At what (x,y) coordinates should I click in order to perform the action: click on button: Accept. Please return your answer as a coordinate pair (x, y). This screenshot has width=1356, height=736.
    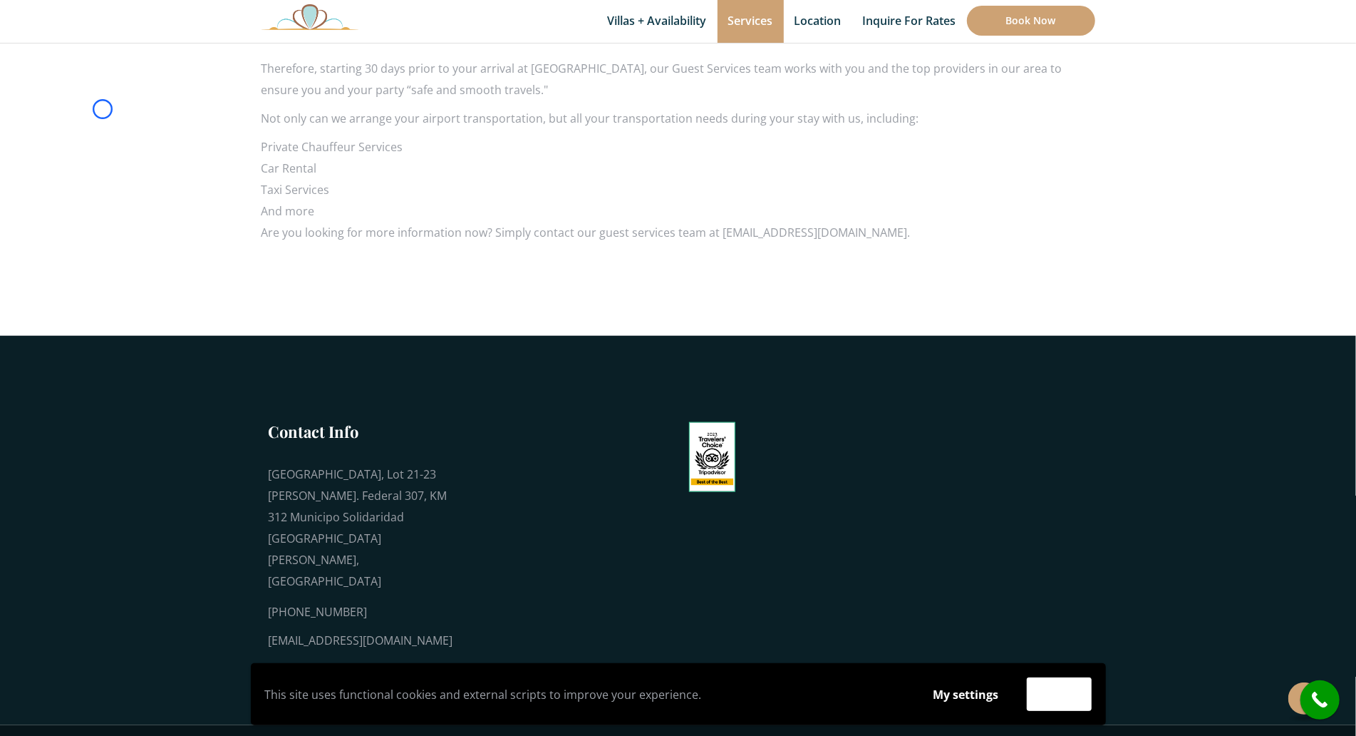
    Looking at the image, I should click on (1059, 693).